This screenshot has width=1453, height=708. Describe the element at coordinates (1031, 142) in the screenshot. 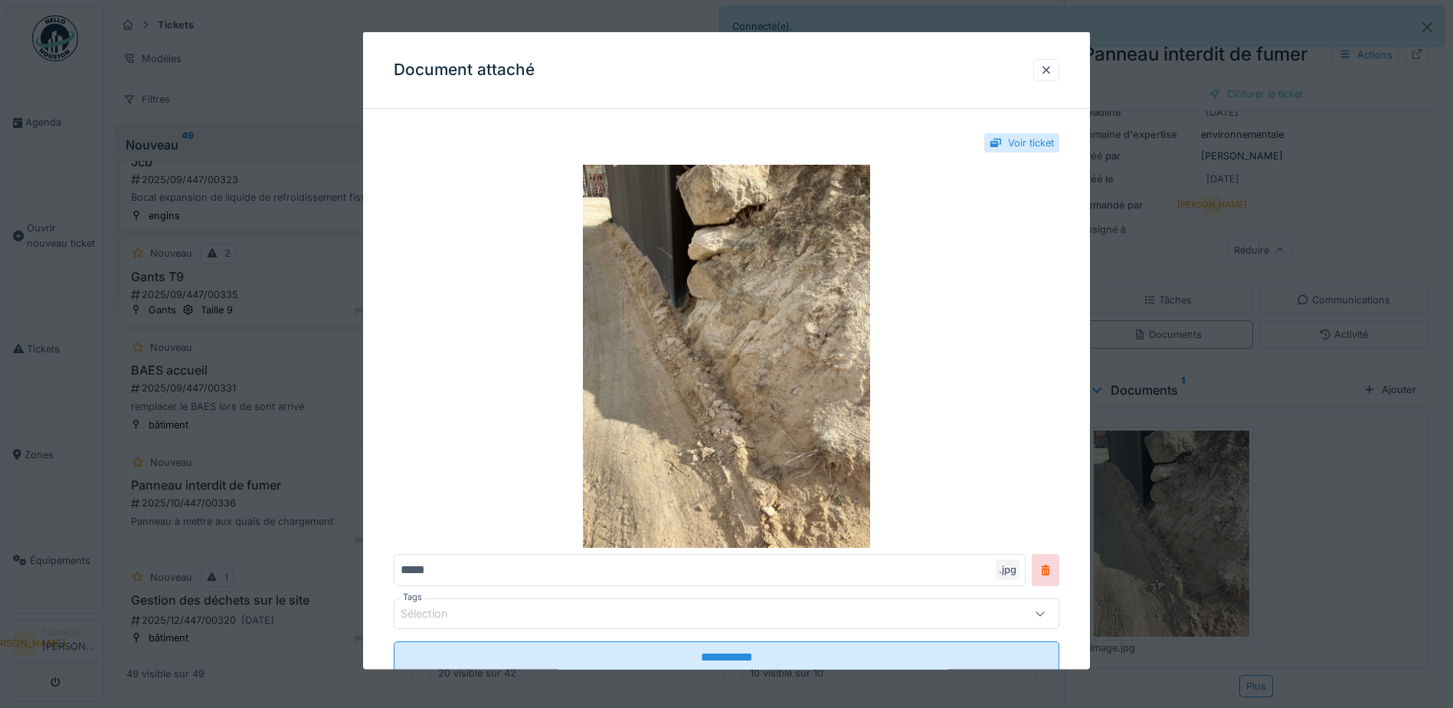

I see `div: Voir ticket` at that location.